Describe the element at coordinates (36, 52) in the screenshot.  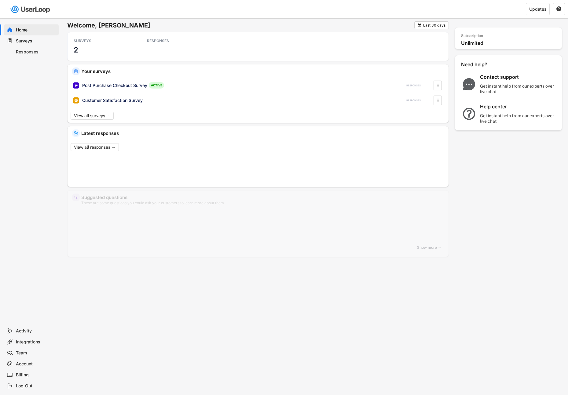
I see `div: Responses` at that location.